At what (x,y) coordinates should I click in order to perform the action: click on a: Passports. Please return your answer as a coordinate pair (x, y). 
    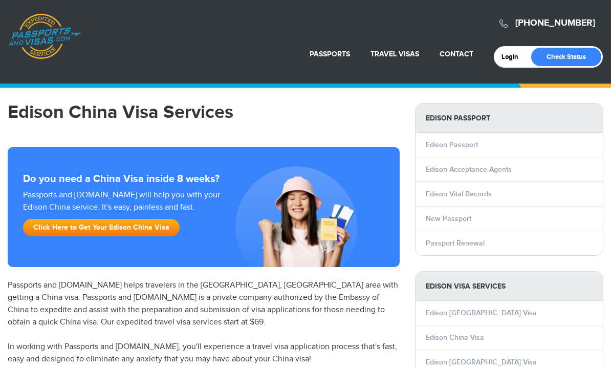
    Looking at the image, I should click on (330, 54).